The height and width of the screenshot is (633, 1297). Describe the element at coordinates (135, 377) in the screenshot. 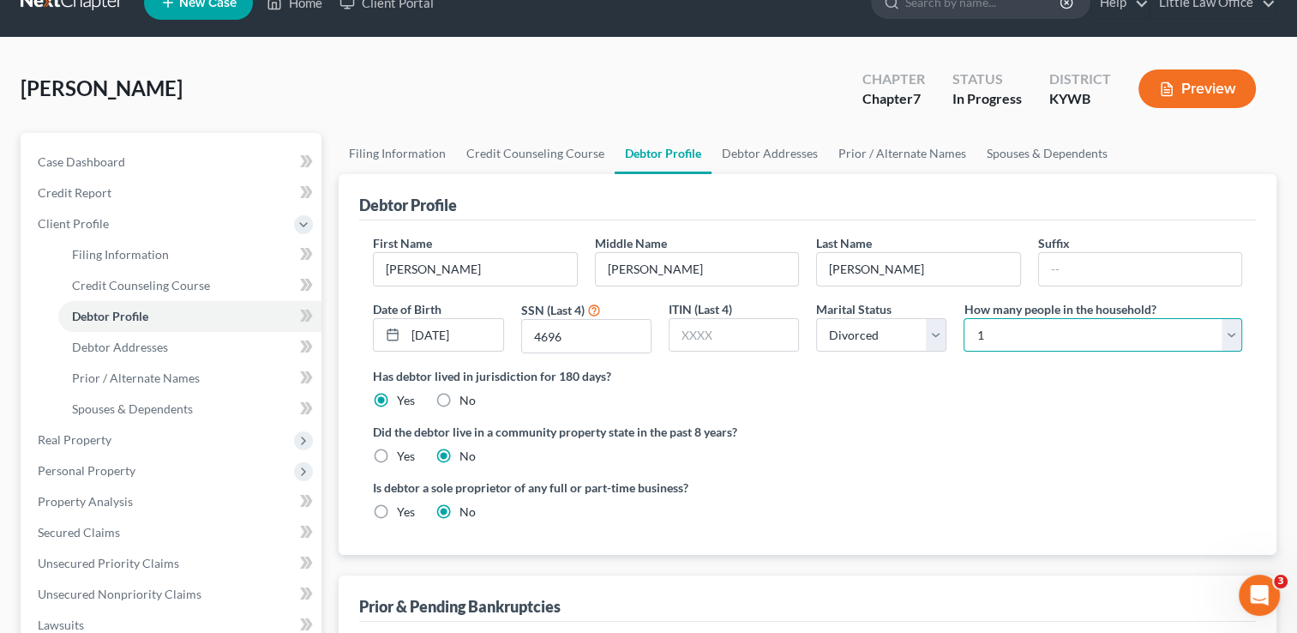

I see `span: Prior / Alternate Names` at that location.